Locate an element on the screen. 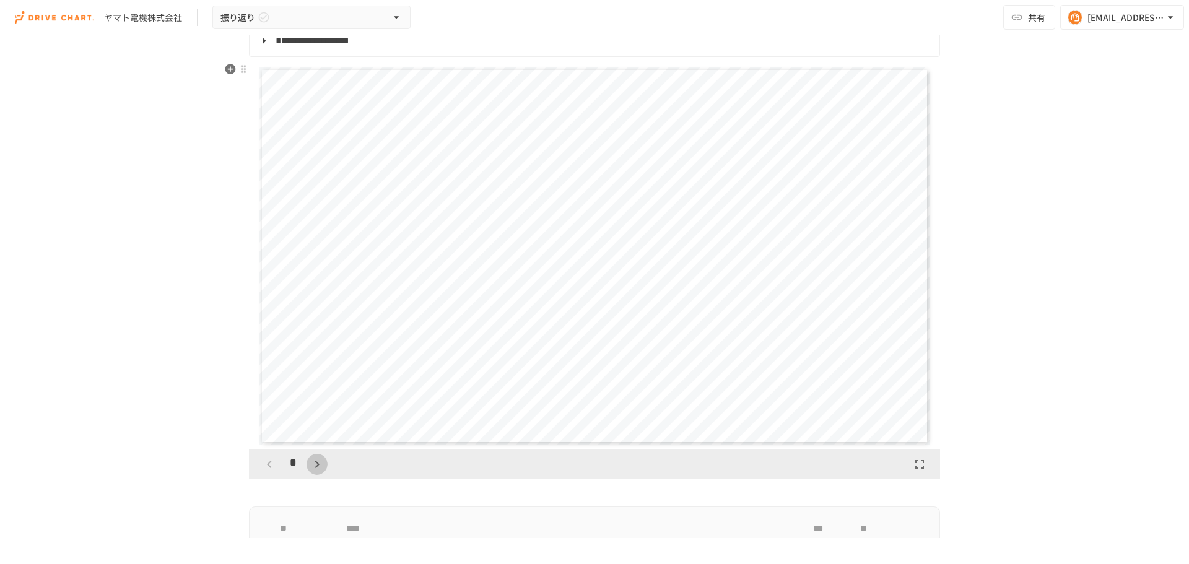 The height and width of the screenshot is (564, 1189). button: 共有 is located at coordinates (1029, 17).